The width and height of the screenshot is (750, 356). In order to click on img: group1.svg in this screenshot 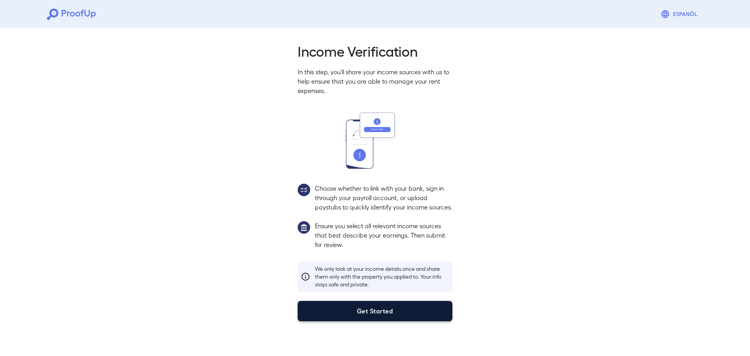, I will do `click(304, 227)`.